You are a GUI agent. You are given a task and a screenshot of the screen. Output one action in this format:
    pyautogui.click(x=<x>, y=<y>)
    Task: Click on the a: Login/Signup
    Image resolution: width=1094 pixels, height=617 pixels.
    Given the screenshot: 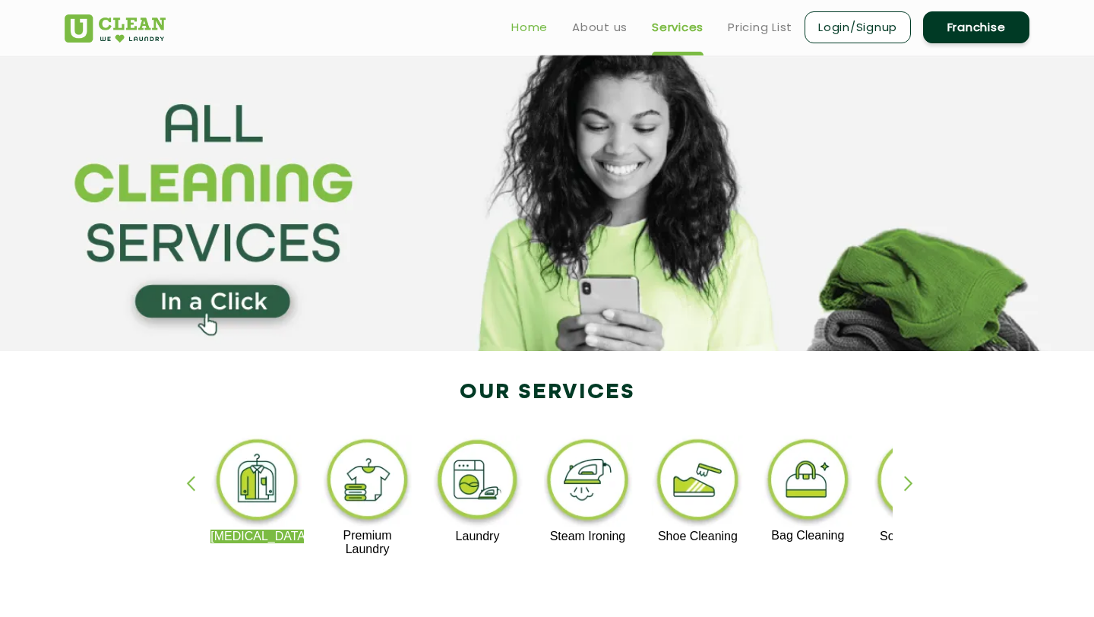 What is the action you would take?
    pyautogui.click(x=857, y=27)
    